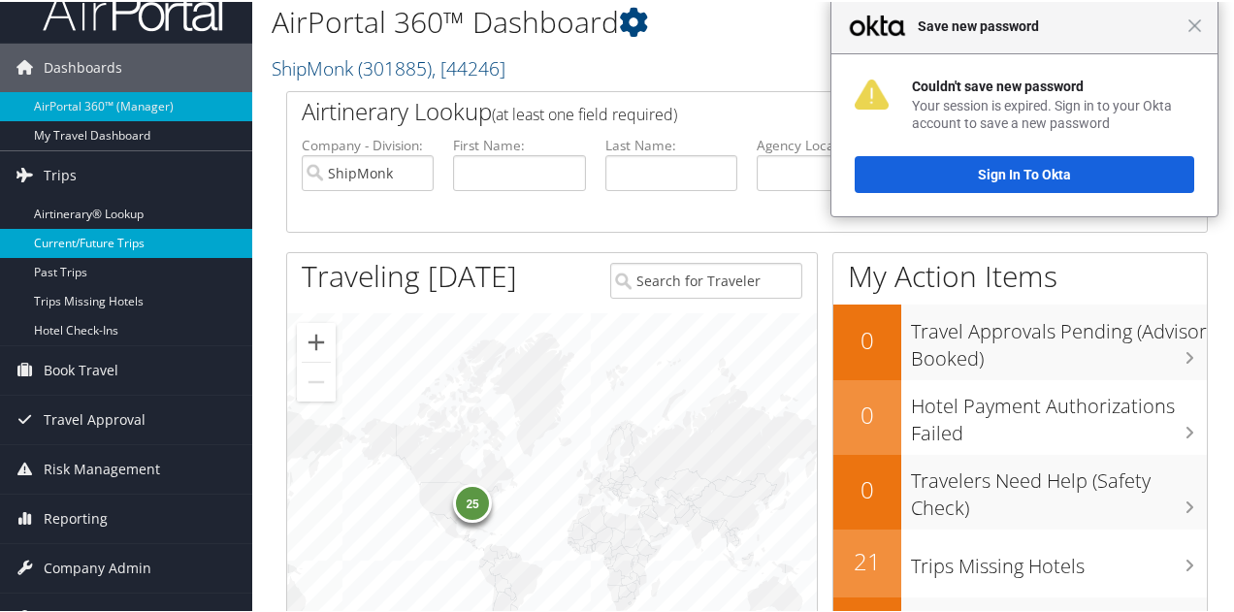 The width and height of the screenshot is (1234, 612). I want to click on span: Travel Approval, so click(94, 418).